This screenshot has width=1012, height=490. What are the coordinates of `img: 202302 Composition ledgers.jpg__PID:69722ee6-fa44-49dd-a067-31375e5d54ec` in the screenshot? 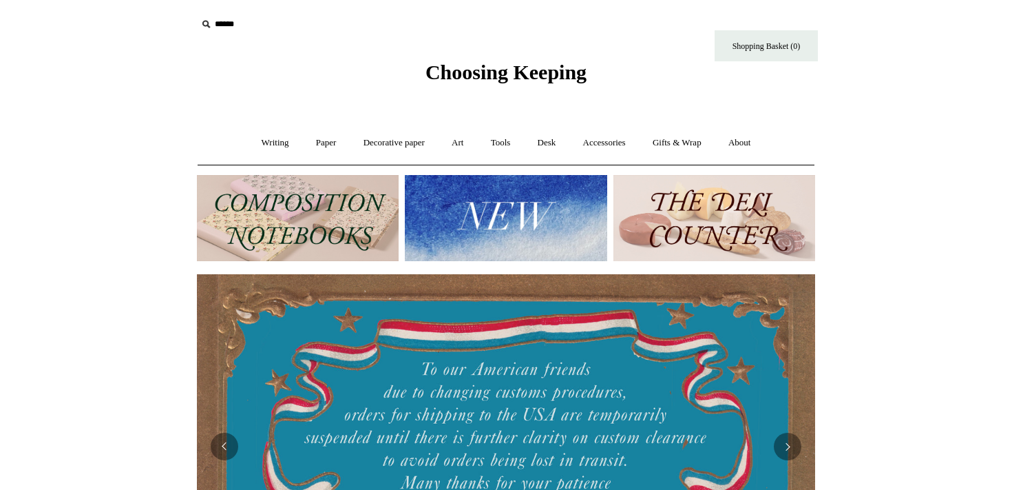 It's located at (298, 218).